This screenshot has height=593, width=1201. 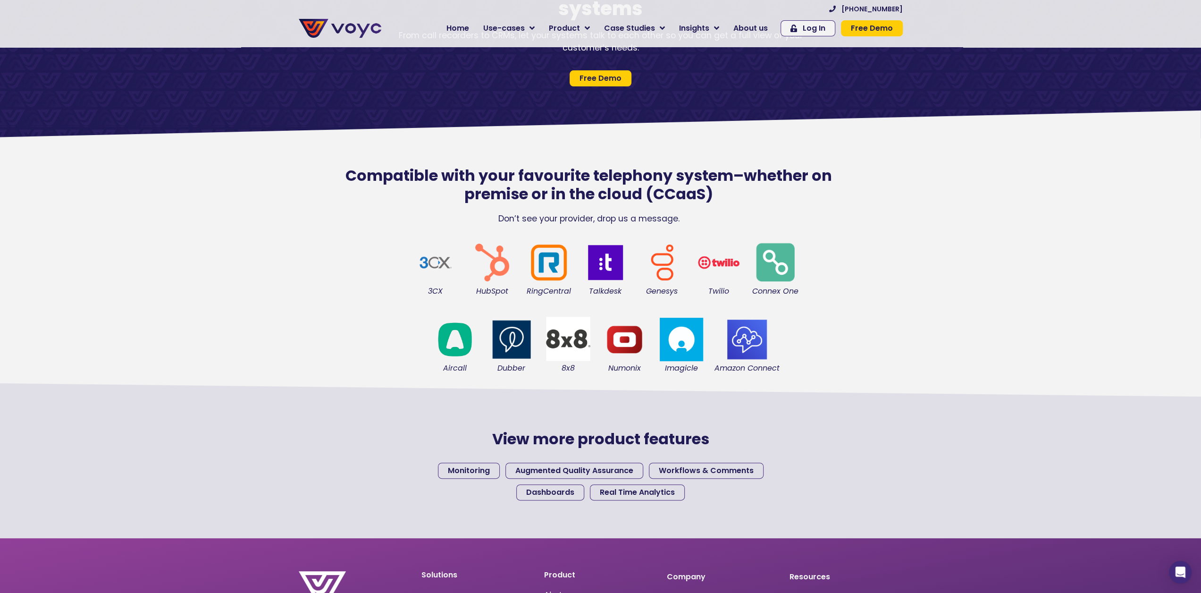 What do you see at coordinates (509, 28) in the screenshot?
I see `a: Use-cases` at bounding box center [509, 28].